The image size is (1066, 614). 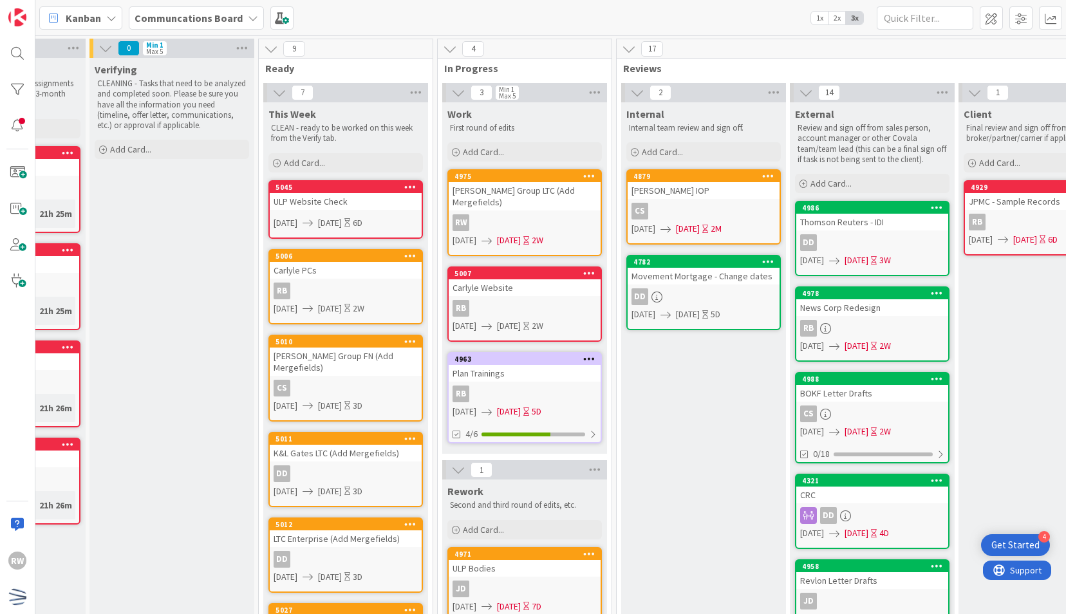 I want to click on span: 2, so click(x=661, y=93).